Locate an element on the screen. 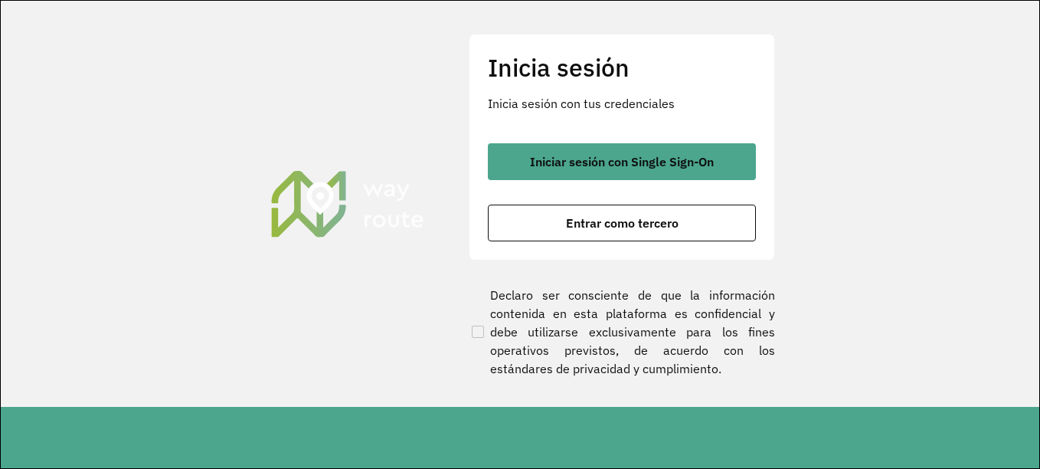  img: Planificador de rutas de AmbevTech is located at coordinates (348, 204).